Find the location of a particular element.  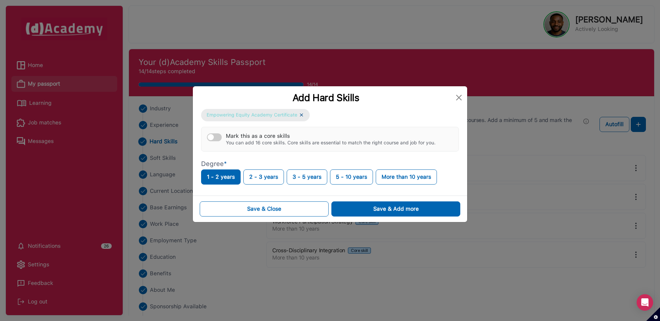

button: Empowering Equity Academy Certificate is located at coordinates (256, 115).